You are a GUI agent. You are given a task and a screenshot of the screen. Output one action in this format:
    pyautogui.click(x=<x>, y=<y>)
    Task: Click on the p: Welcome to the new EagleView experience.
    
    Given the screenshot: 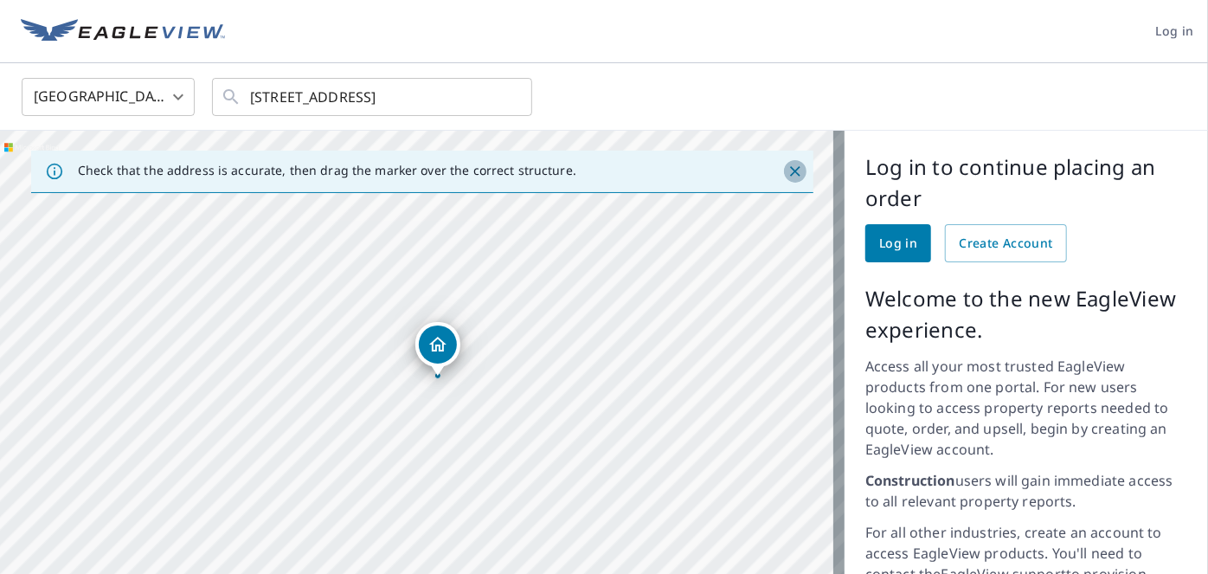 What is the action you would take?
    pyautogui.click(x=1027, y=314)
    